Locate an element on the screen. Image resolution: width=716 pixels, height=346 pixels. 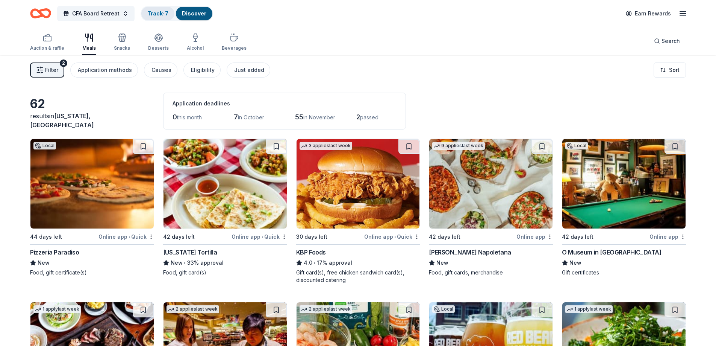
div: Just added is located at coordinates (249, 70).